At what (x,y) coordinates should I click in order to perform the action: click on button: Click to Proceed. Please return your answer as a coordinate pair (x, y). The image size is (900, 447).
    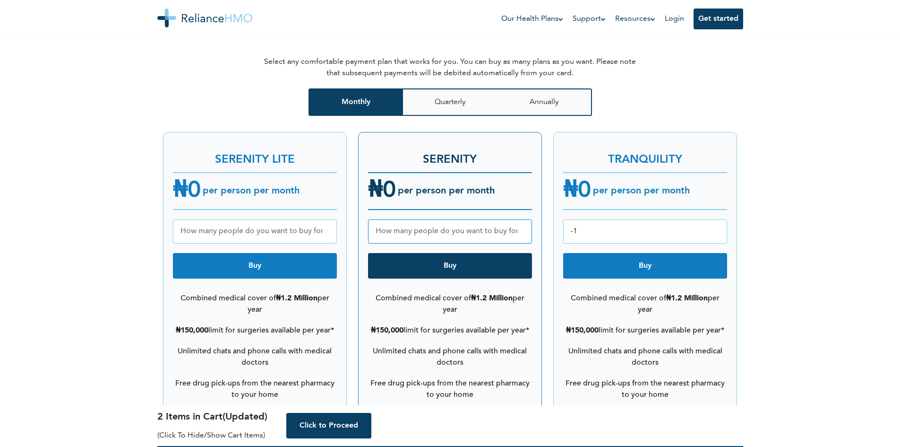
    Looking at the image, I should click on (329, 425).